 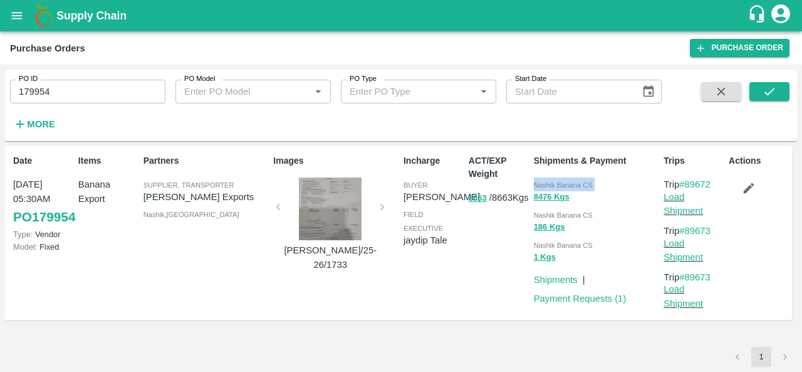 I want to click on p: ACT/EXP Weight, so click(x=499, y=167).